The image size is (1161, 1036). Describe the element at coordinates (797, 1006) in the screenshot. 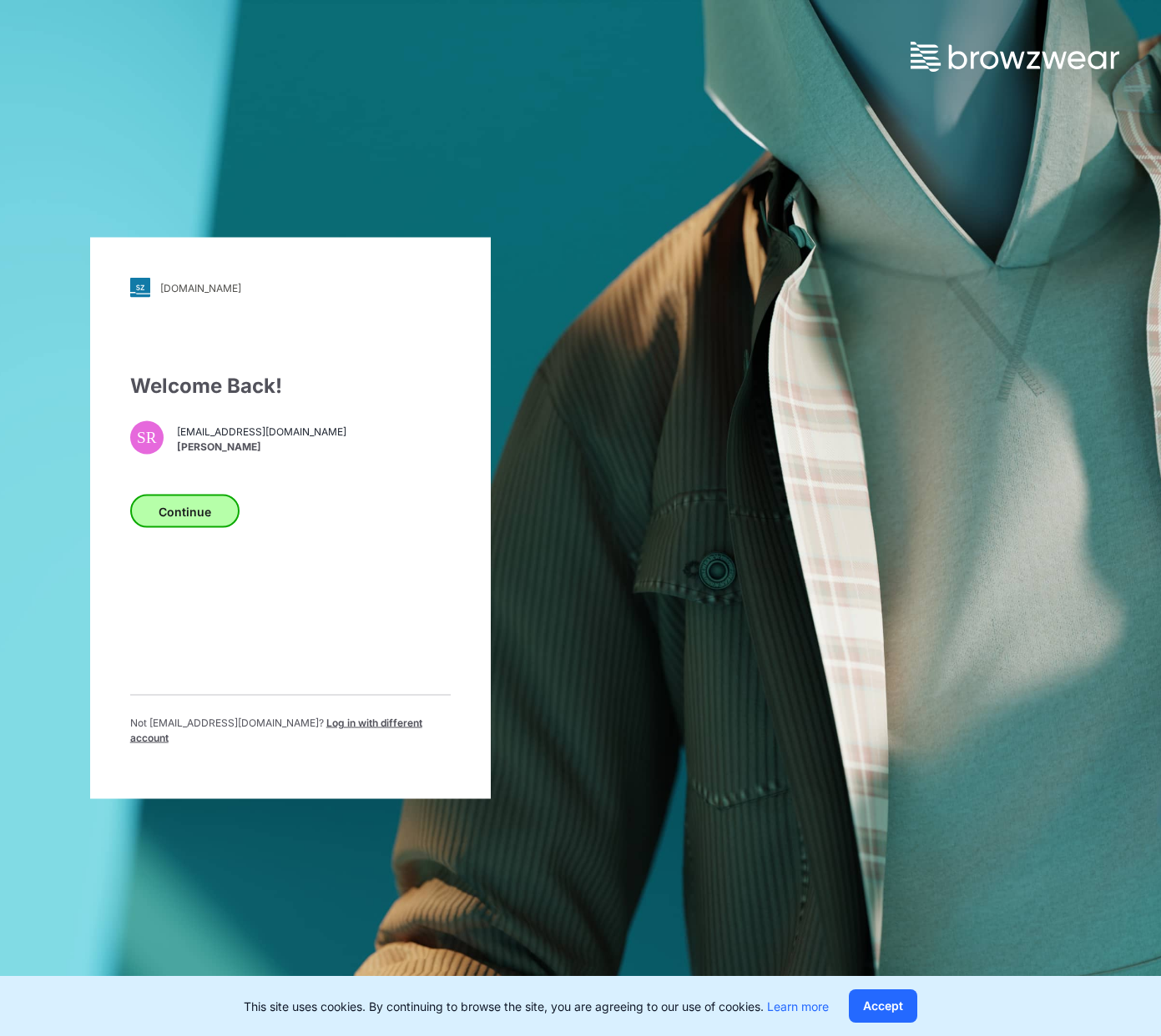

I see `a: Learn more` at that location.